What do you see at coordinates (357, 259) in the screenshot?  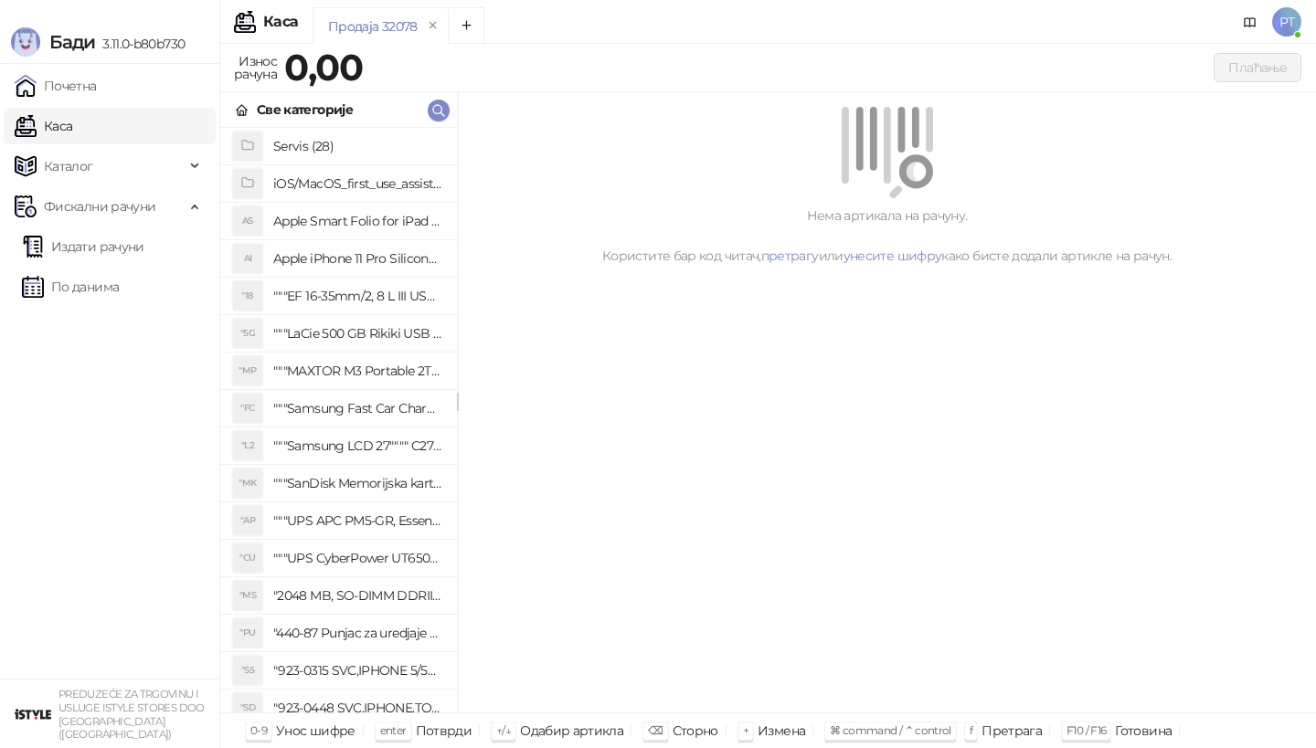 I see `h4: Apple iPhone 11 Pro Silicone Case - Black` at bounding box center [357, 259].